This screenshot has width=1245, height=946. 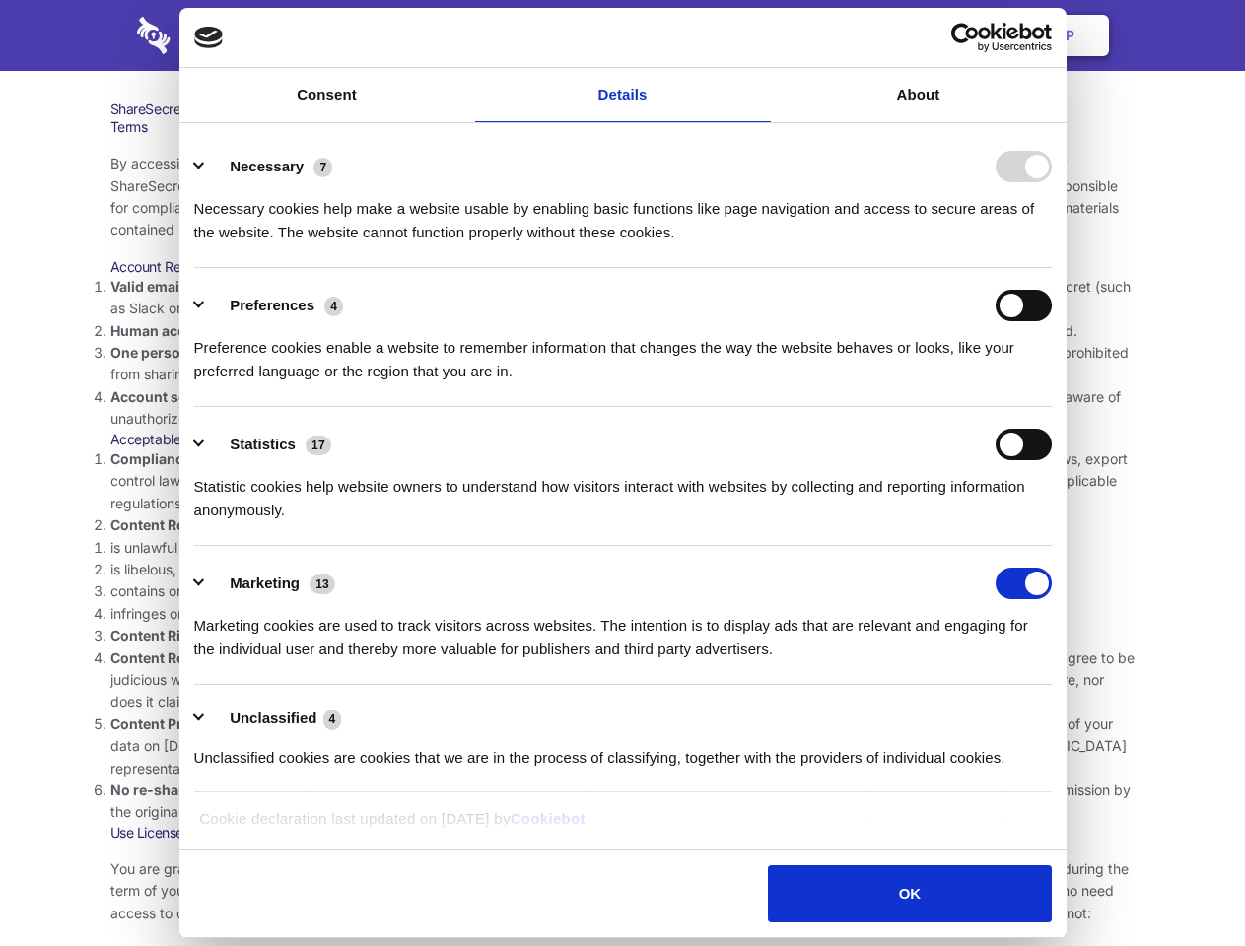 What do you see at coordinates (623, 364) in the screenshot?
I see `li: You are not allowed to share account credentials. Each account is dedicated to the individual who...` at bounding box center [623, 364].